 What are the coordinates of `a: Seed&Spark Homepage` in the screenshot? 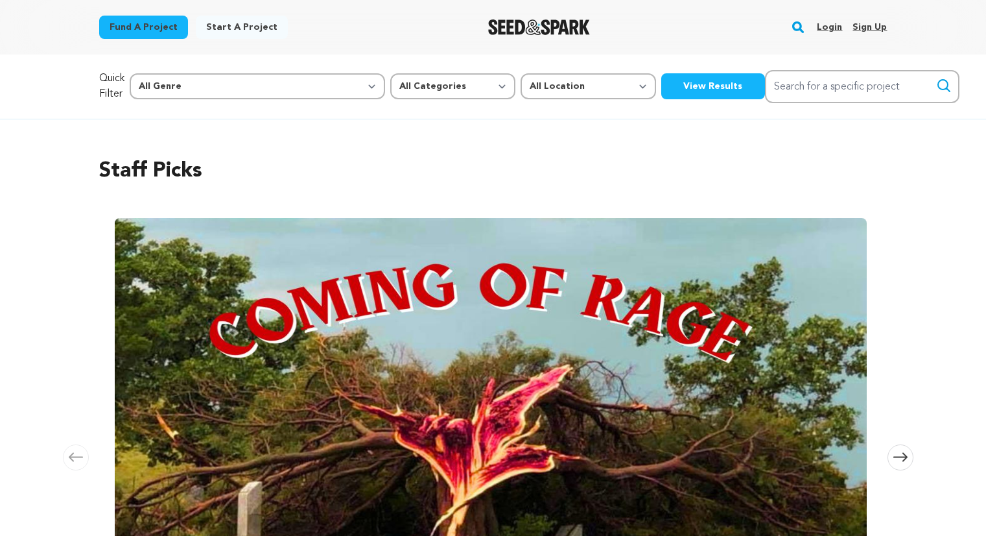 It's located at (539, 27).